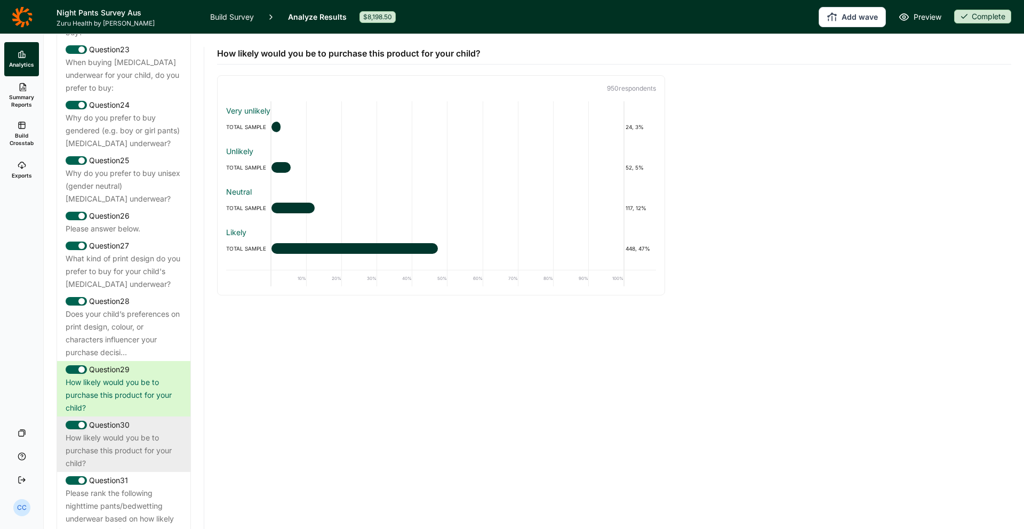 The width and height of the screenshot is (1024, 529). I want to click on div: Question 27, so click(124, 246).